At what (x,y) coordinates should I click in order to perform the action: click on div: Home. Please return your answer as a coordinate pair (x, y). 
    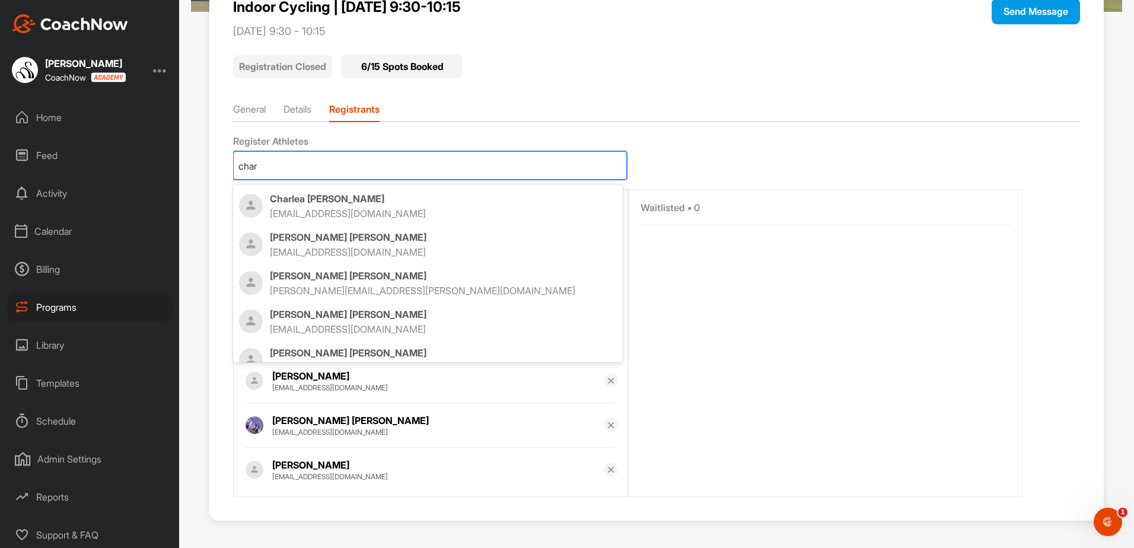
    Looking at the image, I should click on (90, 117).